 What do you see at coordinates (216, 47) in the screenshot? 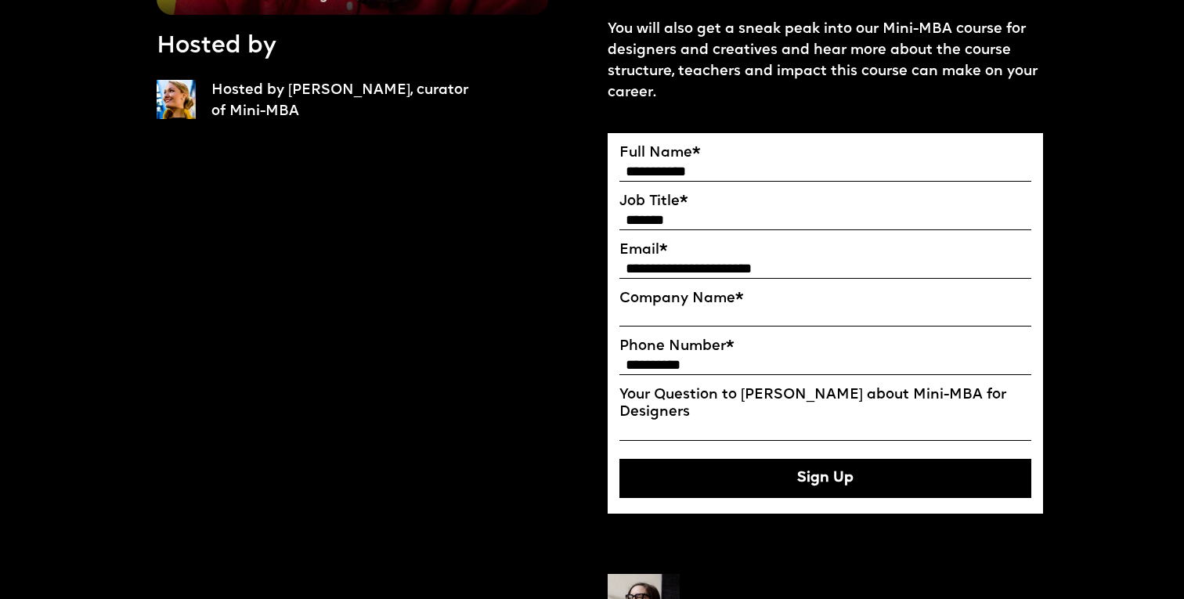
I see `p: Hosted by` at bounding box center [216, 47].